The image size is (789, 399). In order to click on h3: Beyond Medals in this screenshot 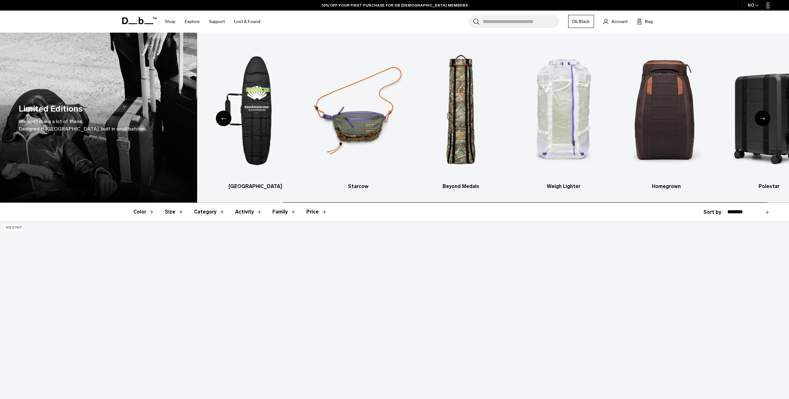, I will do `click(460, 187)`.